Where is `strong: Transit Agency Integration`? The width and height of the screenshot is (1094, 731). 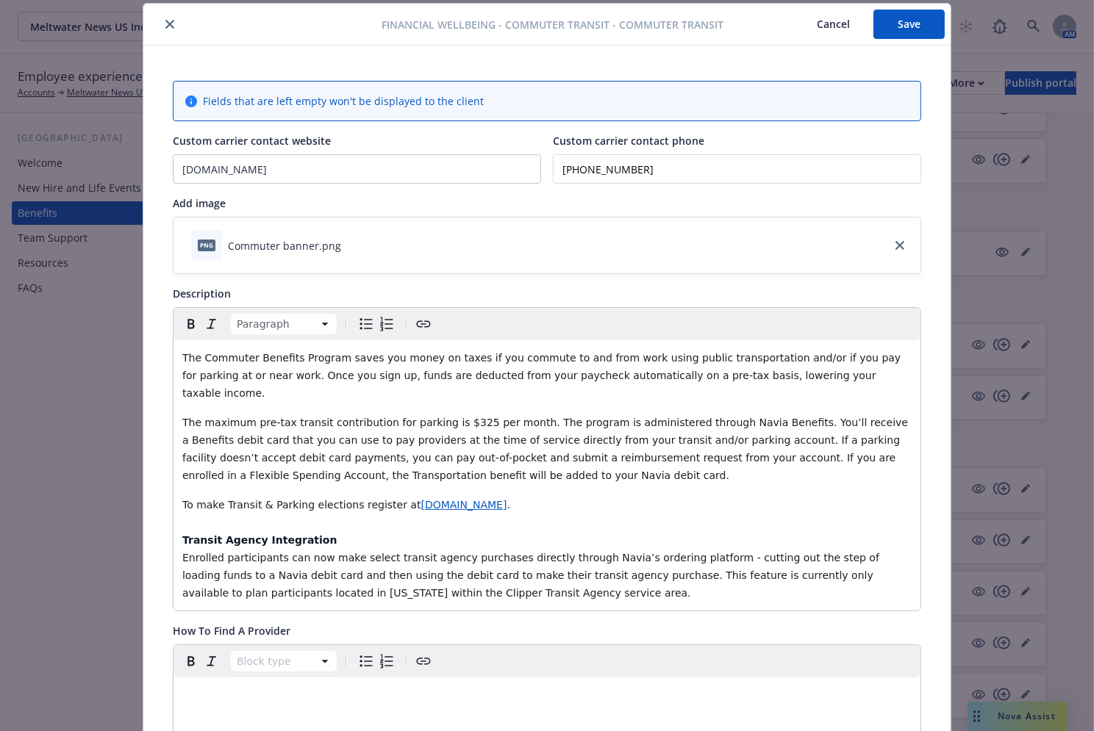 strong: Transit Agency Integration is located at coordinates (259, 540).